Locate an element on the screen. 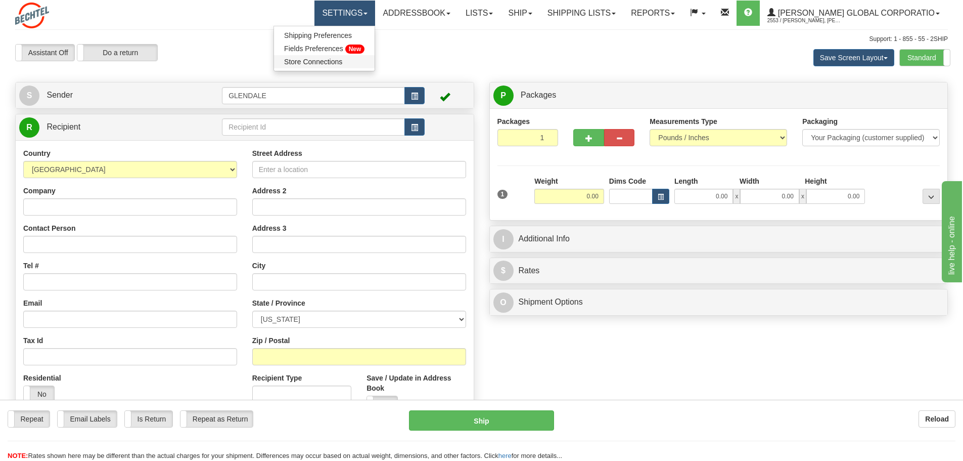  a: Settings is located at coordinates (345, 13).